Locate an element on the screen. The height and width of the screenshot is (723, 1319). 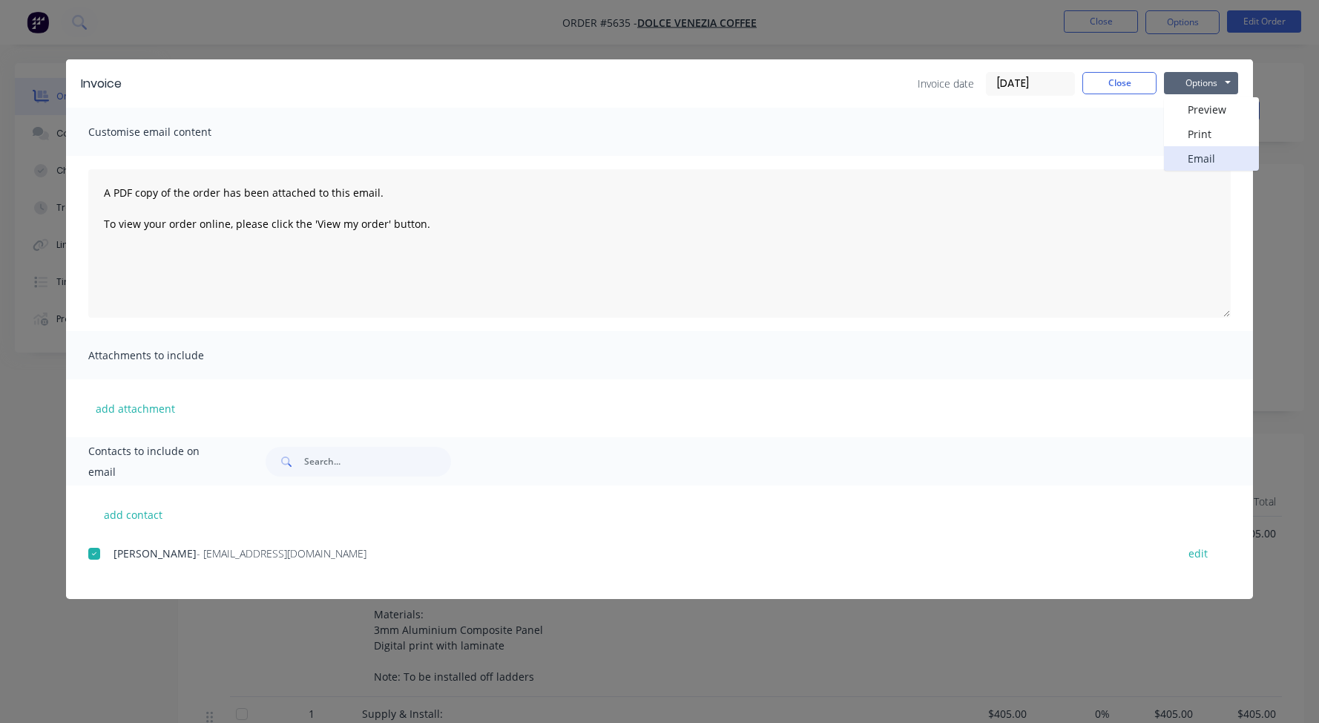
button: Email is located at coordinates (1211, 158).